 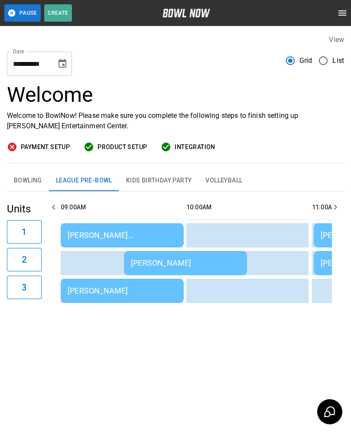 I want to click on span: Product Setup, so click(x=122, y=147).